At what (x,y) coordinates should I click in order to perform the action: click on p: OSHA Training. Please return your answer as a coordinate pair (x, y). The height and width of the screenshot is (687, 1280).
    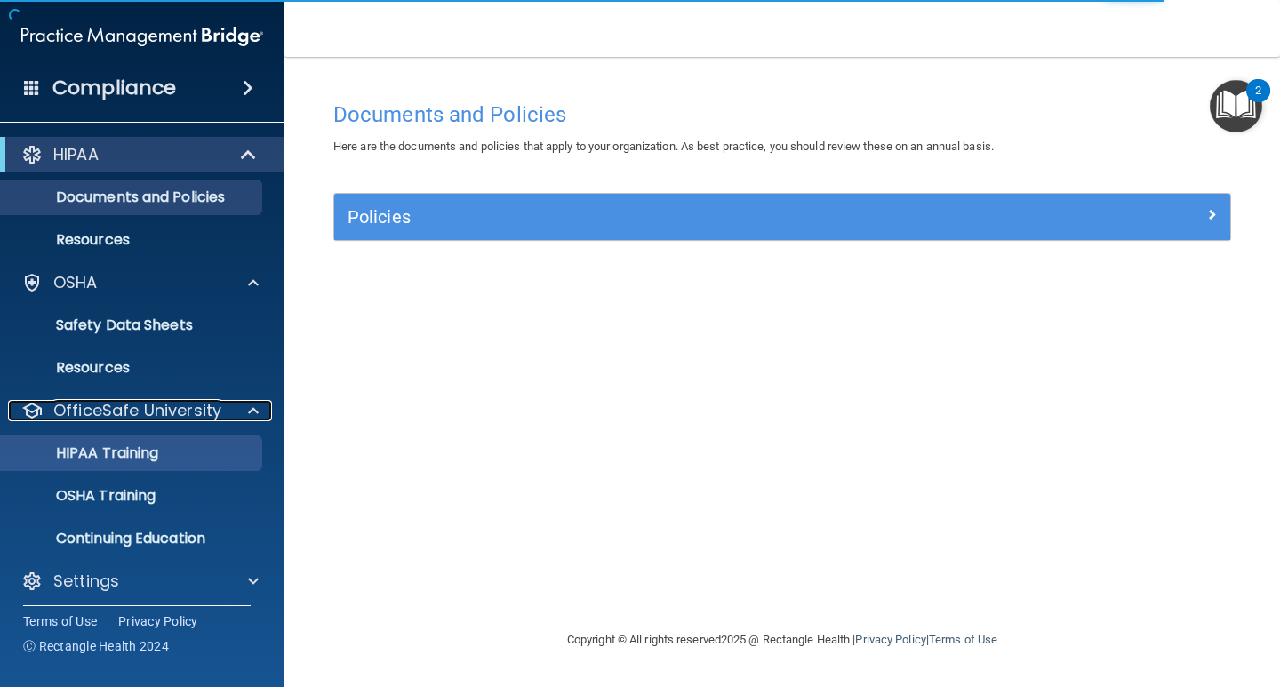
    Looking at the image, I should click on (84, 496).